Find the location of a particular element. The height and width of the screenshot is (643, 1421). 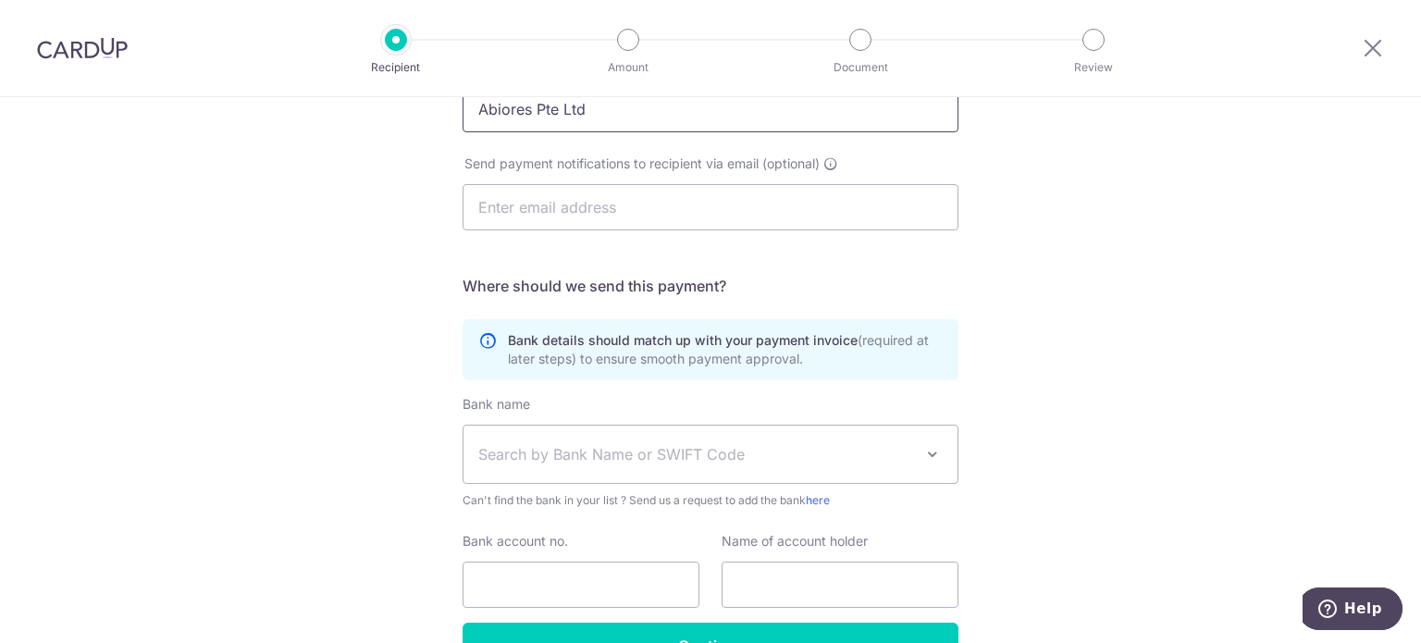

label: Bank account no. is located at coordinates (515, 541).